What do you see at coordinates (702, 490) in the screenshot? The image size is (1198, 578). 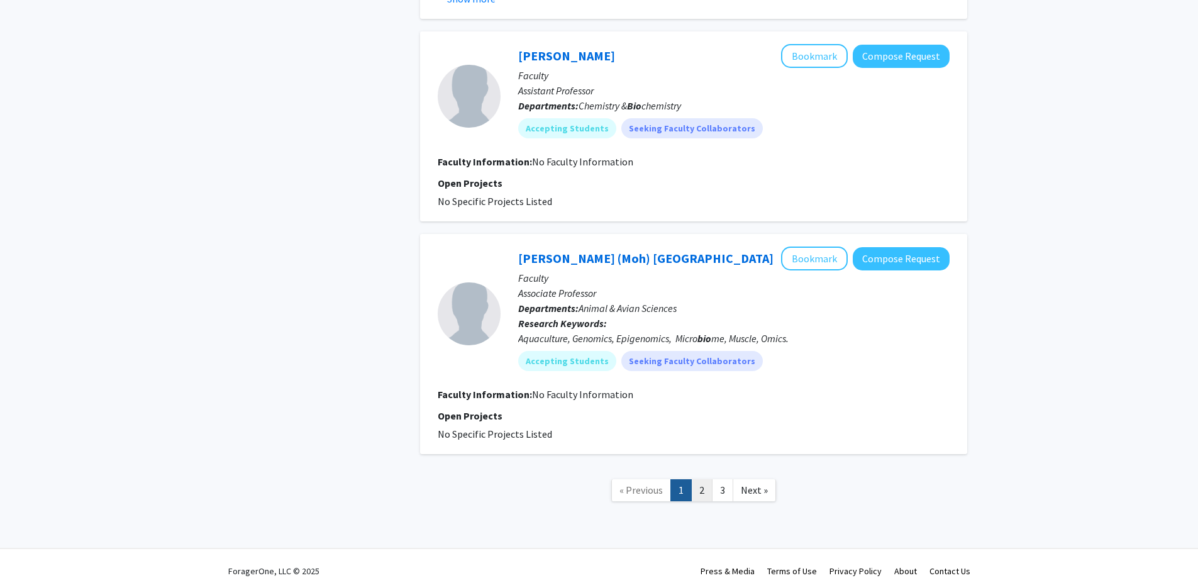 I see `a: 2` at bounding box center [702, 490].